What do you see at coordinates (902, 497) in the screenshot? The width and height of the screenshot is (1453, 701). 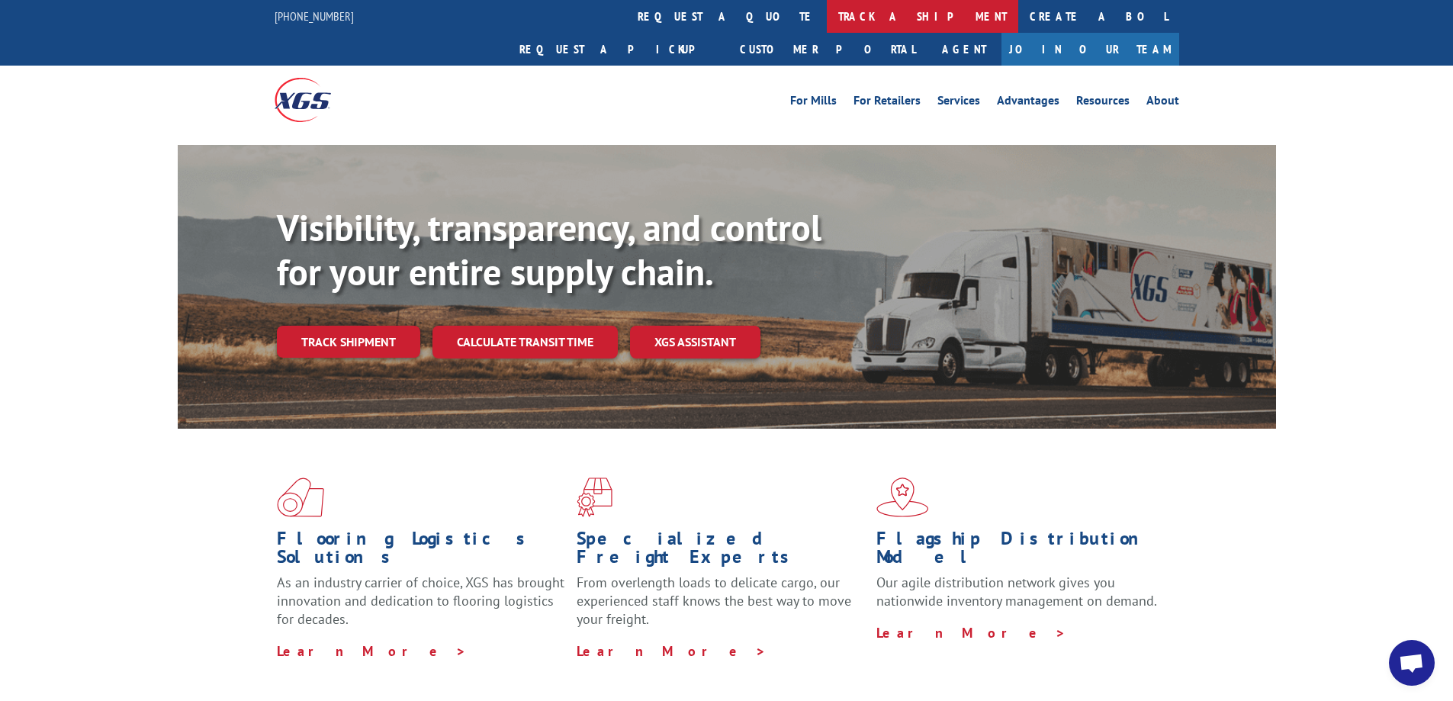 I see `img: xgs-icon-flagship-distribution-model-red` at bounding box center [902, 497].